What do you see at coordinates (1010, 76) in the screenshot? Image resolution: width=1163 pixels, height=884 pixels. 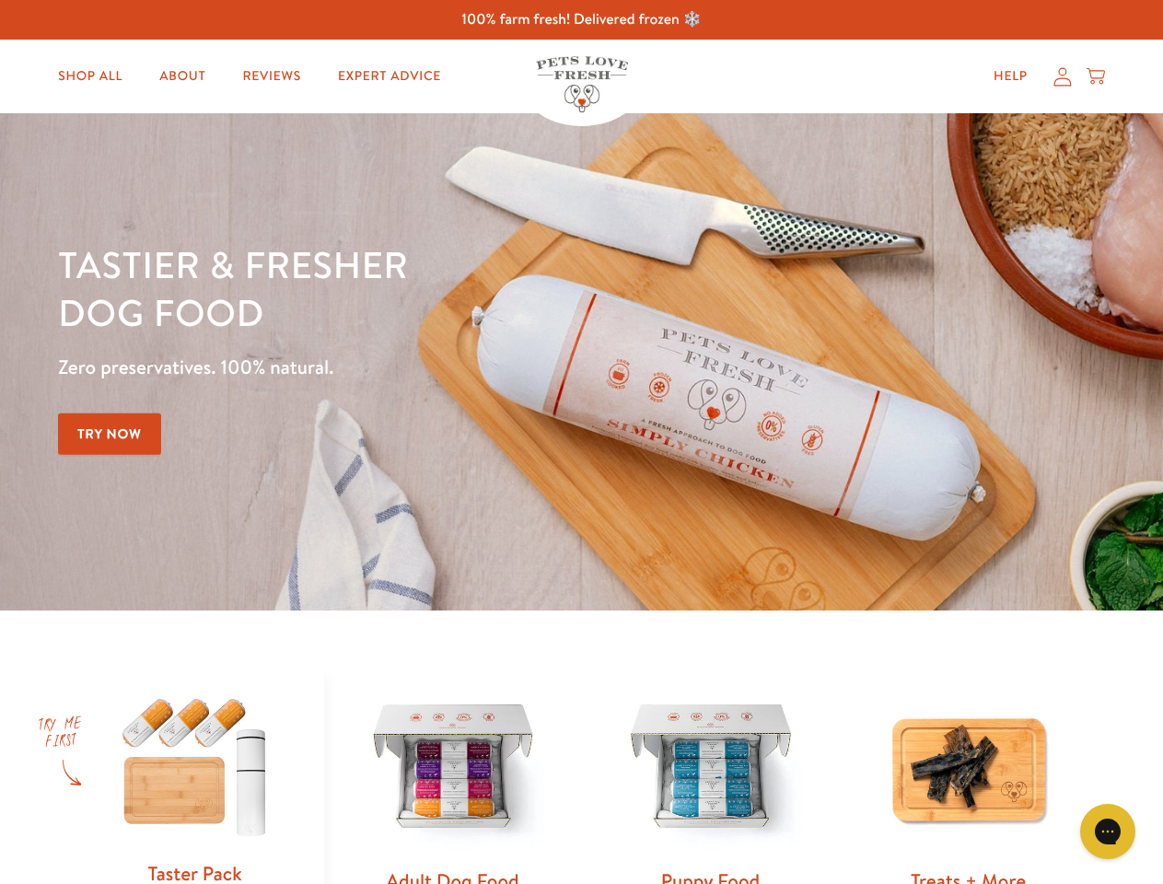 I see `a: Help` at bounding box center [1010, 76].